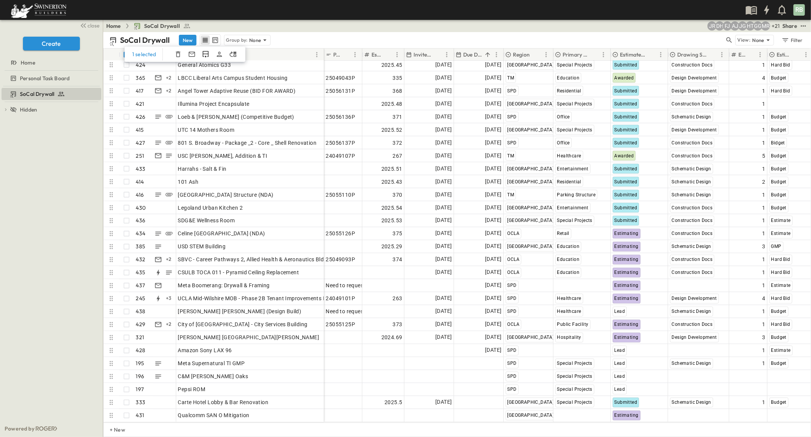 This screenshot has width=811, height=437. What do you see at coordinates (633, 55) in the screenshot?
I see `p: Estimate Status` at bounding box center [633, 55].